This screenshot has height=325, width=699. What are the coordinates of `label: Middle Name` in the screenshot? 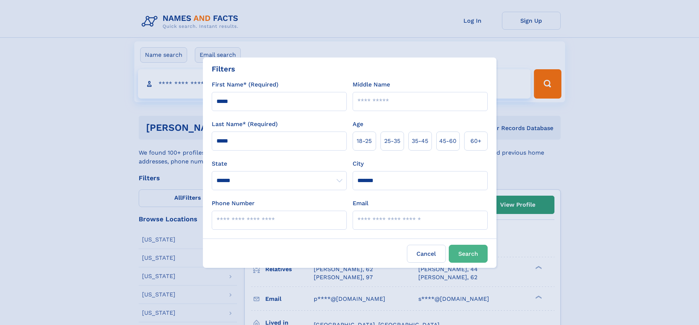 It's located at (371, 85).